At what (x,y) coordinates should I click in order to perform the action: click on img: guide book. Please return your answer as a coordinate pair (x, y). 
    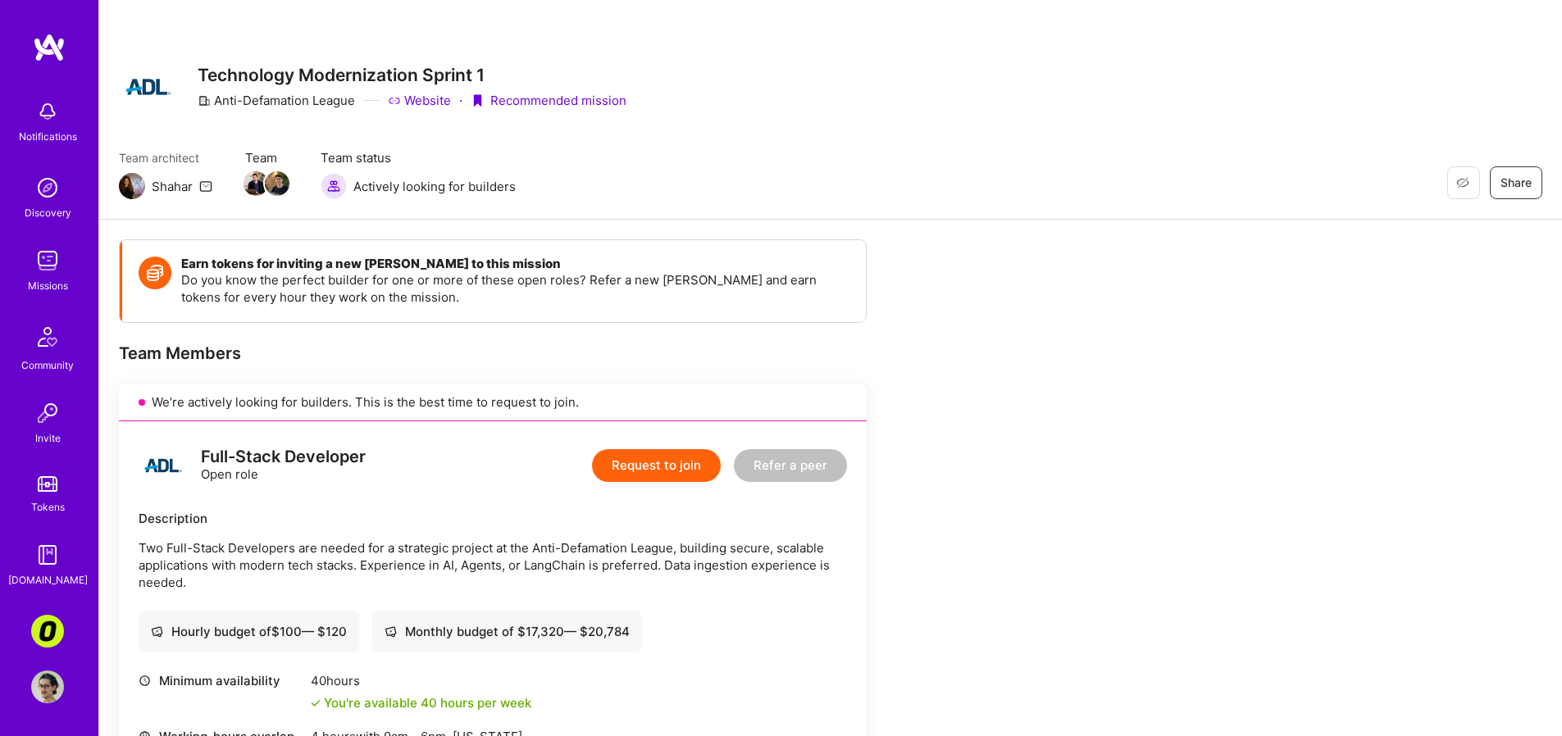
    Looking at the image, I should click on (48, 555).